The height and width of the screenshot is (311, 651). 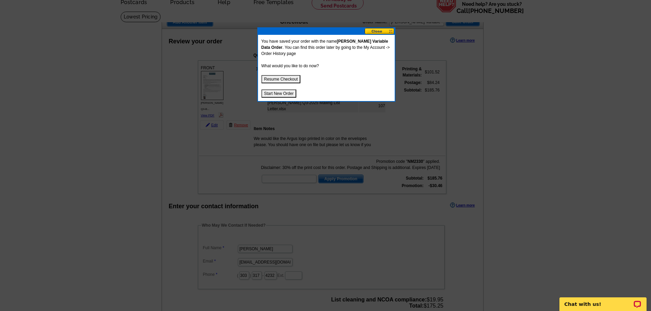 What do you see at coordinates (83, 15) in the screenshot?
I see `button: Open LiveChat chat widget` at bounding box center [83, 15].